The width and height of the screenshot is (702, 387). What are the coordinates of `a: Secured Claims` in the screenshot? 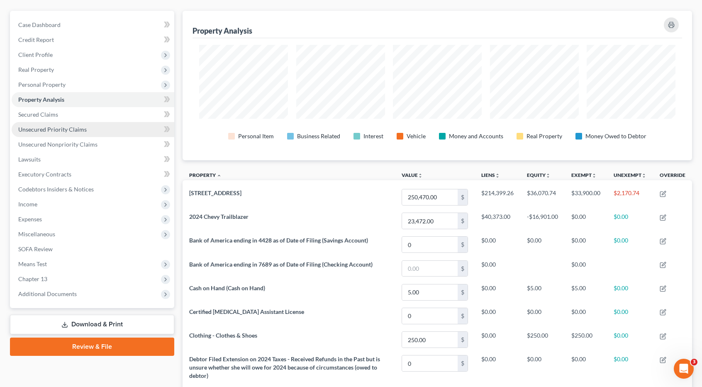 It's located at (93, 115).